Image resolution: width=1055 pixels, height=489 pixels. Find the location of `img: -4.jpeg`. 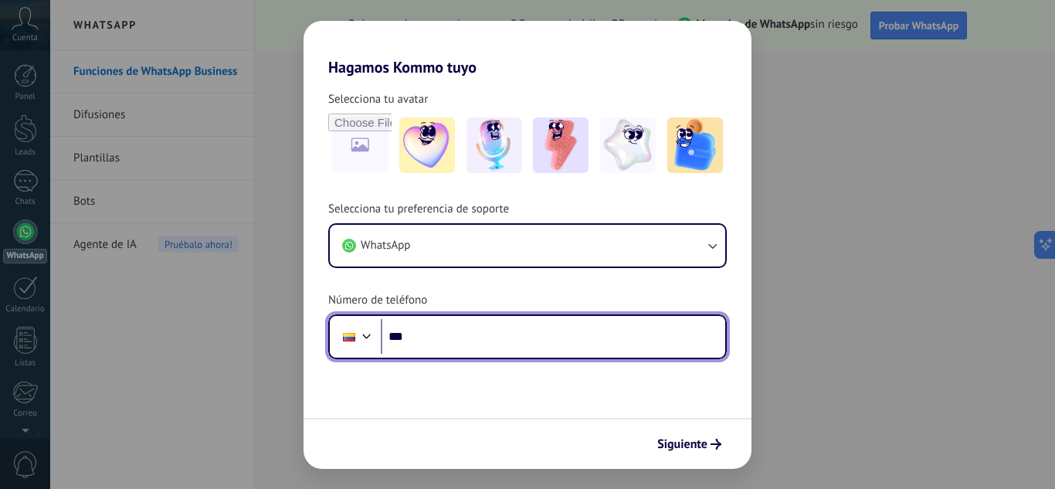

img: -4.jpeg is located at coordinates (628, 145).